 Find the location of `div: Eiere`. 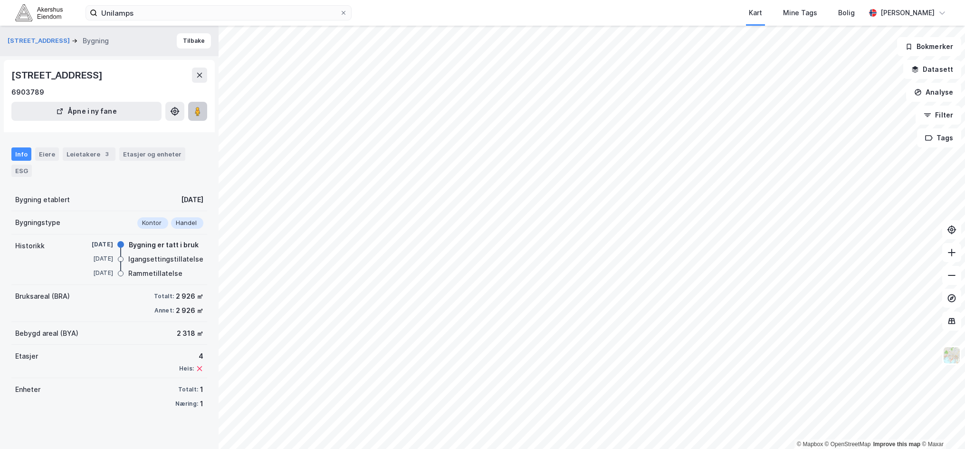

div: Eiere is located at coordinates (47, 154).